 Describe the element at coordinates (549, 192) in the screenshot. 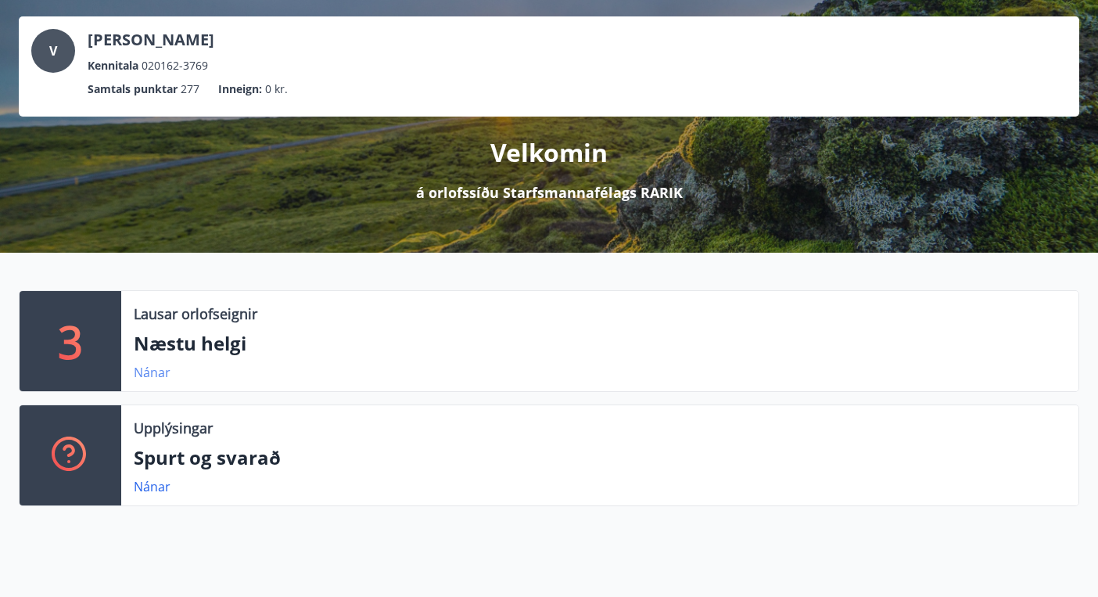

I see `p: á orlofssíðu Starfsmannafélags RARIK` at that location.